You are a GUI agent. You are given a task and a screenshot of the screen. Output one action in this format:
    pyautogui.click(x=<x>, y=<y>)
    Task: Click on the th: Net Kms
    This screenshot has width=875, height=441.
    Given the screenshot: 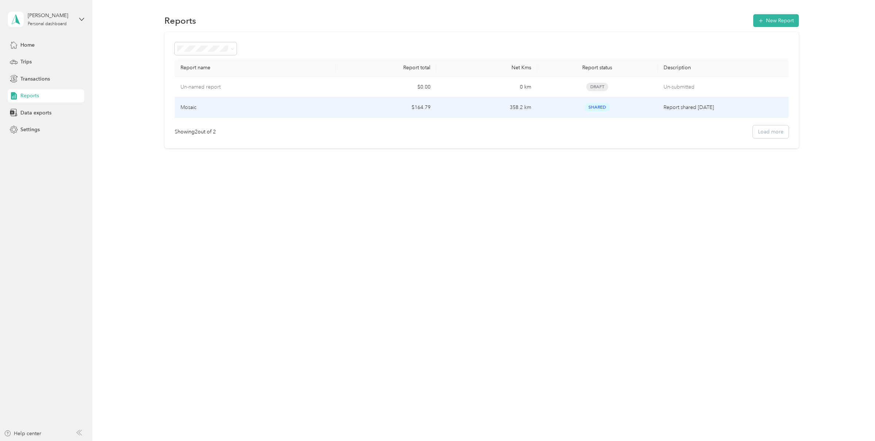 What is the action you would take?
    pyautogui.click(x=487, y=68)
    